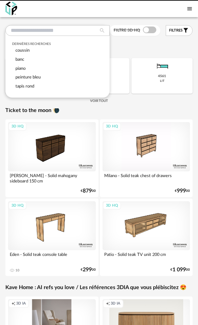  What do you see at coordinates (162, 76) in the screenshot?
I see `div: 4561` at bounding box center [162, 76].